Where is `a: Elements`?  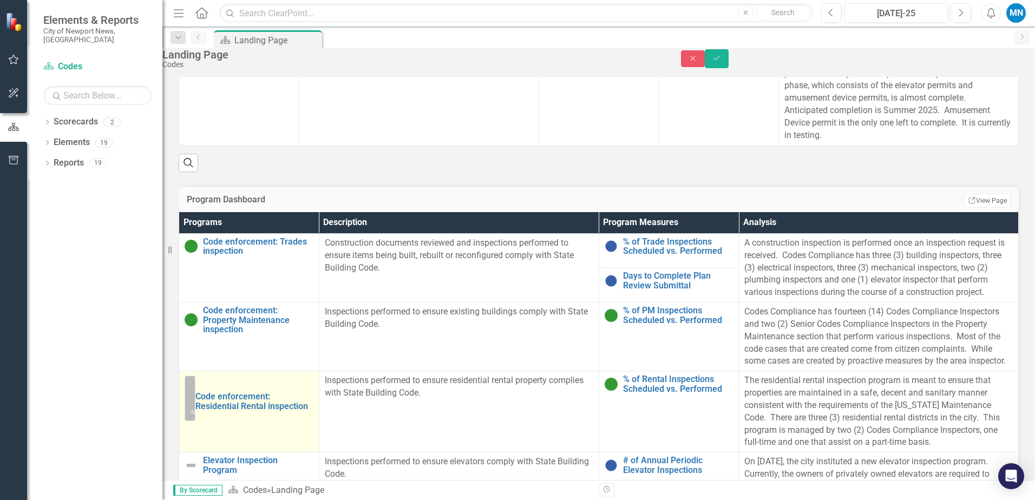
a: Elements is located at coordinates (71, 142).